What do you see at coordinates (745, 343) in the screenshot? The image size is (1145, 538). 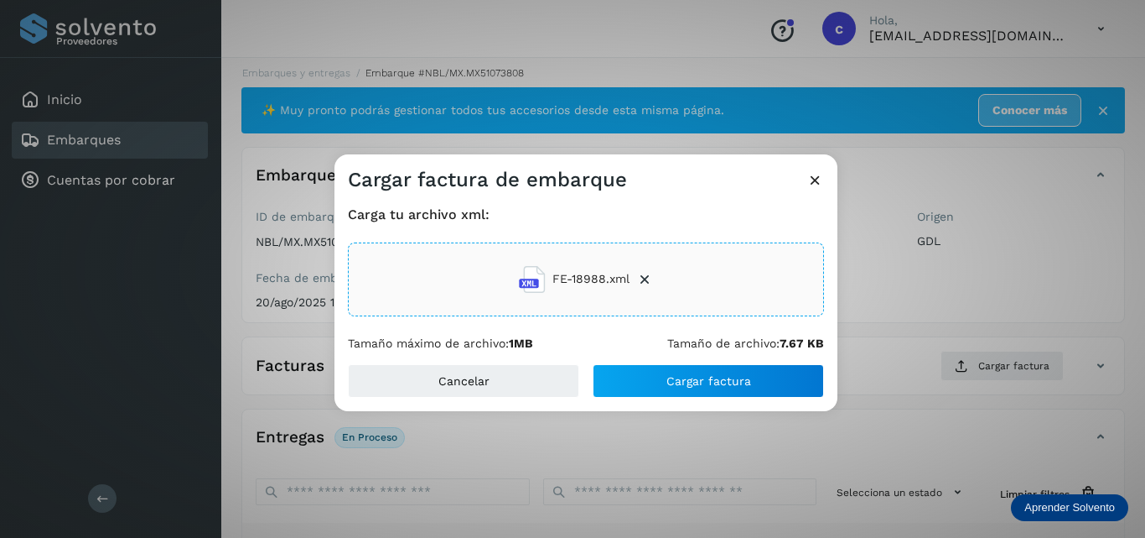 I see `p: Tamaño de archivo:` at bounding box center [745, 343].